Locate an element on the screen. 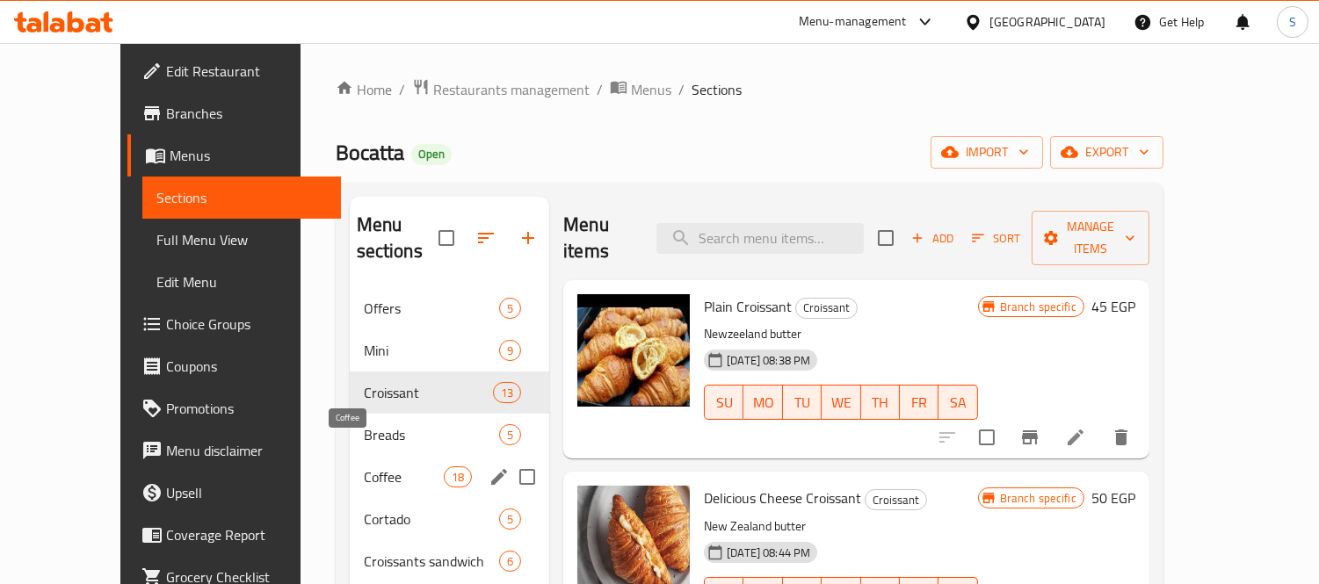  a: Sections is located at coordinates (242, 198).